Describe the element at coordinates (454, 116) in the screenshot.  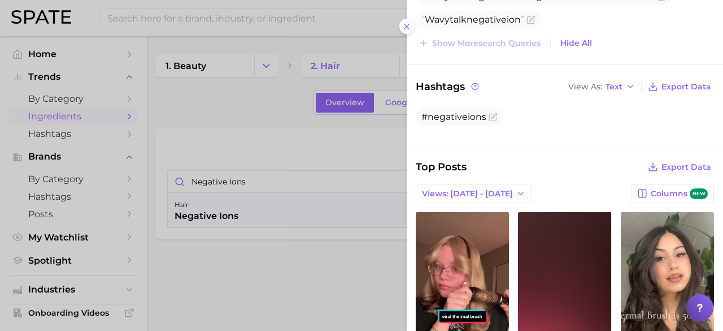
I see `span: #negativeions` at that location.